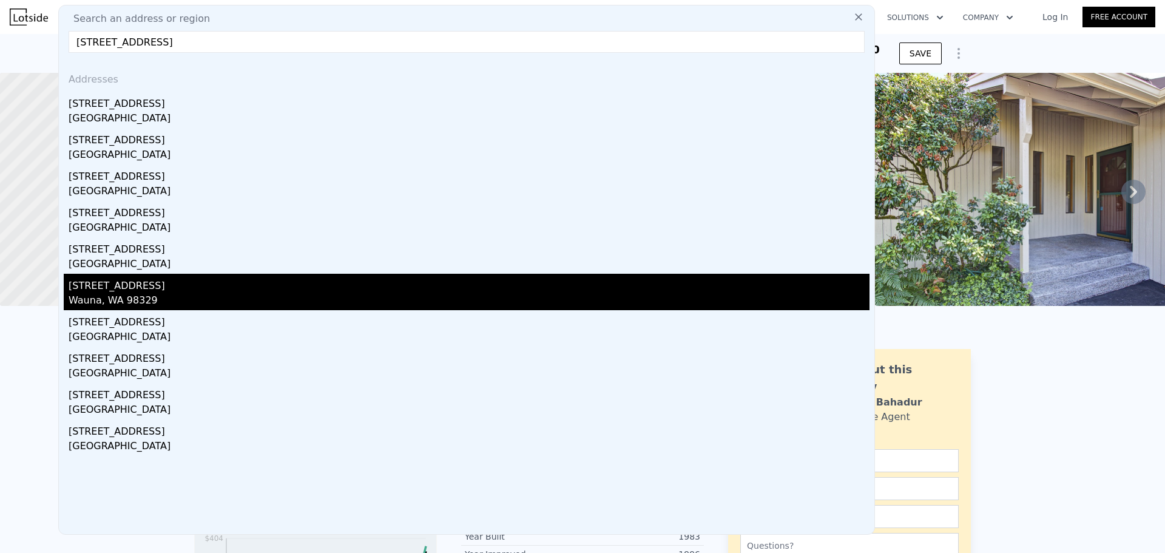  What do you see at coordinates (891, 378) in the screenshot?
I see `div: Ask about this property` at bounding box center [891, 378].